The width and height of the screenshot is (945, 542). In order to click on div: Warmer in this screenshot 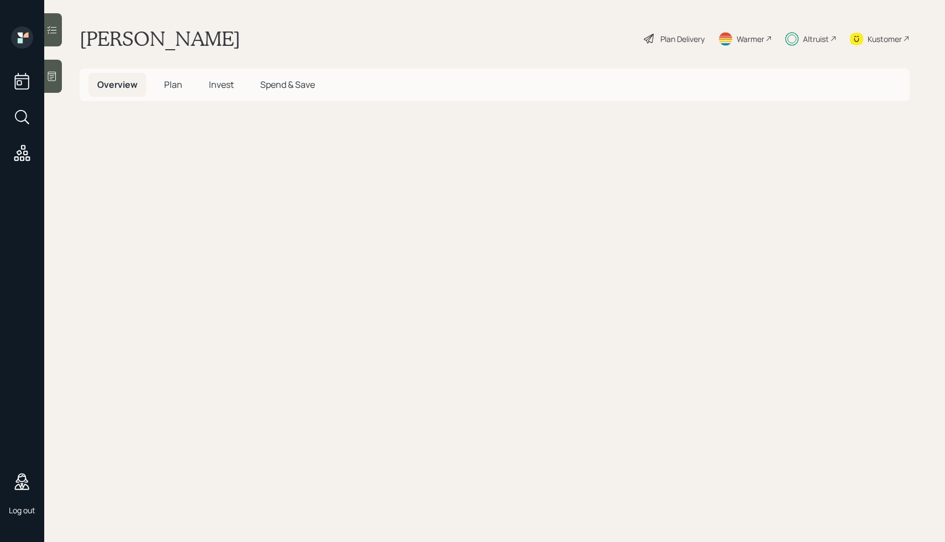, I will do `click(751, 39)`.